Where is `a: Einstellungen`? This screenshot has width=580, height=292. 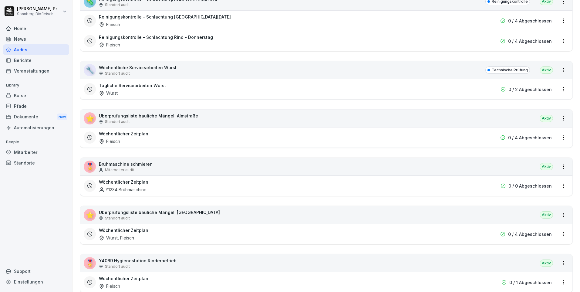 a: Einstellungen is located at coordinates (36, 281).